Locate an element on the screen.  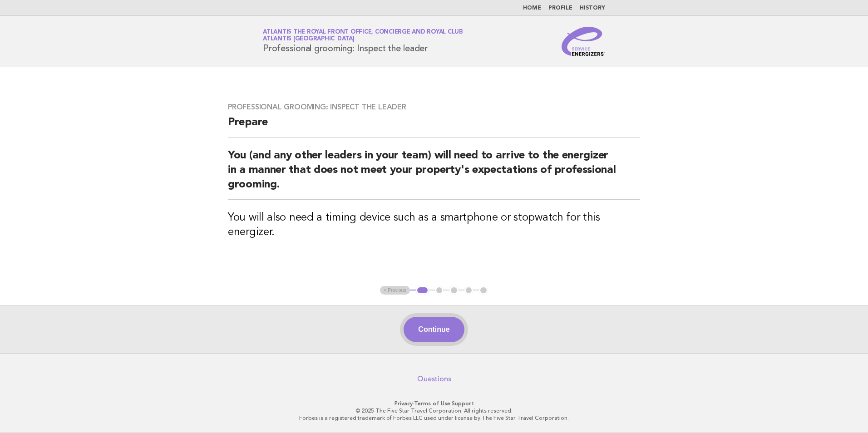
h1: Professional grooming: Inspect the leader is located at coordinates (363, 41).